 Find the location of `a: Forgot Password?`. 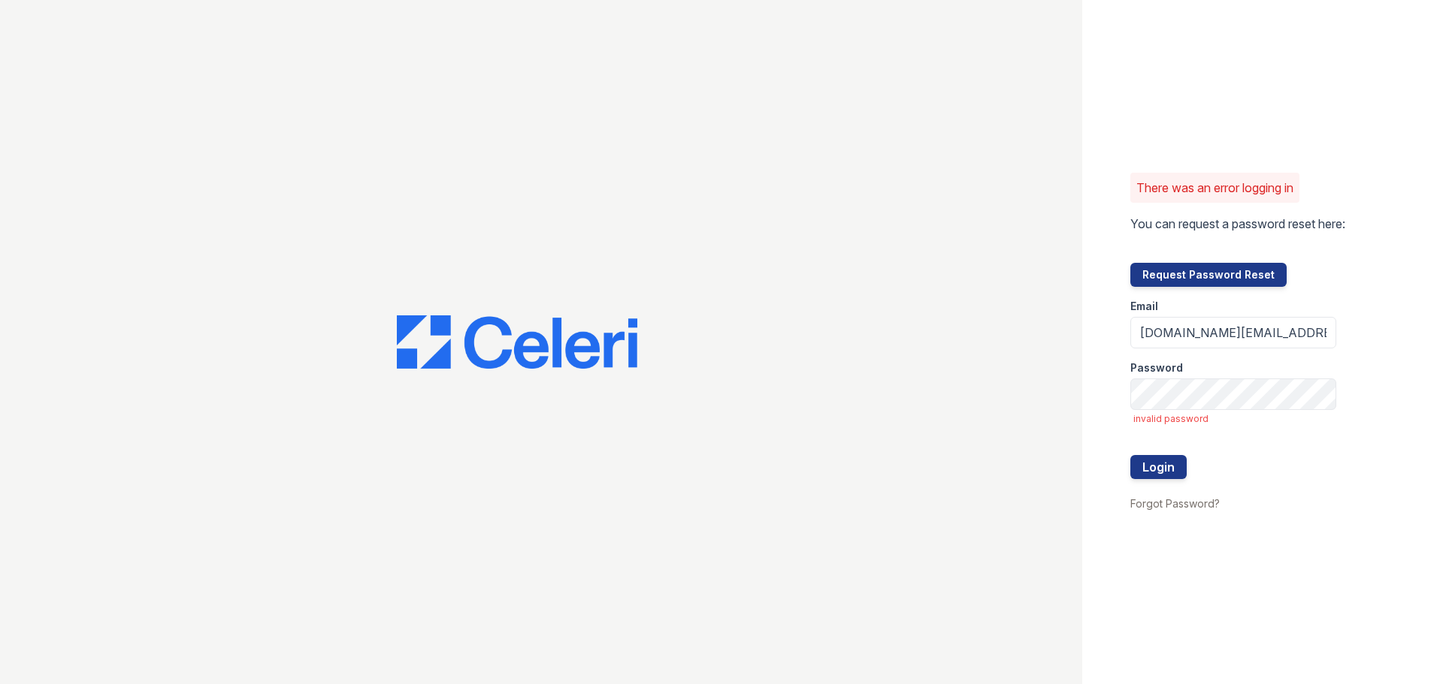

a: Forgot Password? is located at coordinates (1174, 503).